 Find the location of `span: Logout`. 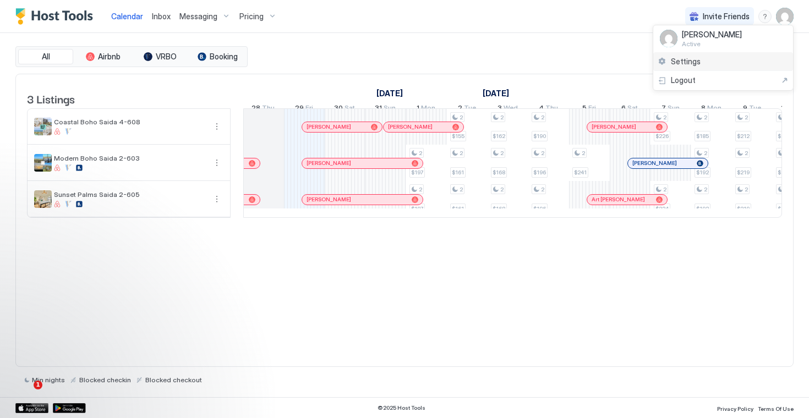

span: Logout is located at coordinates (683, 80).